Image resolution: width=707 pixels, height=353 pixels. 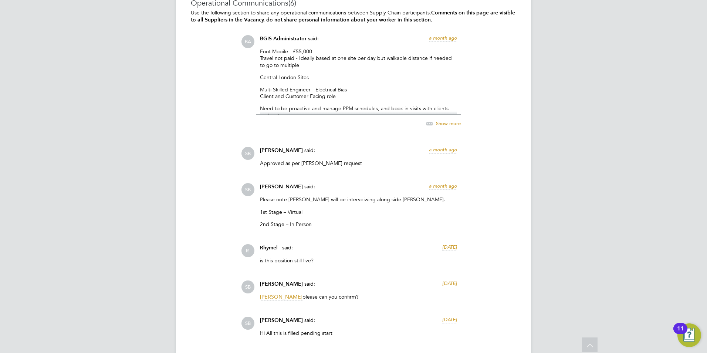 What do you see at coordinates (359, 77) in the screenshot?
I see `p: Central London Sites` at bounding box center [359, 77].